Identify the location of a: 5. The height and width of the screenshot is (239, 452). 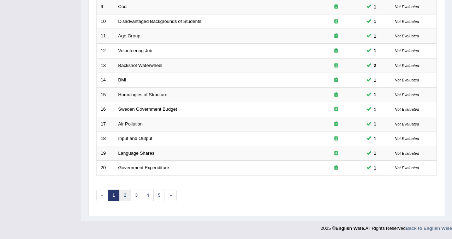
(159, 196).